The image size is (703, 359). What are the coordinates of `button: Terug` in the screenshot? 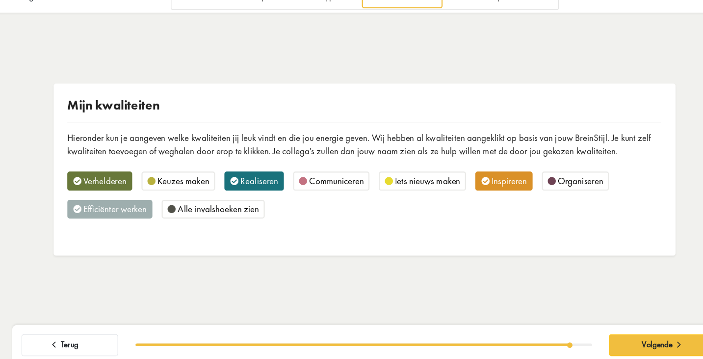 It's located at (100, 328).